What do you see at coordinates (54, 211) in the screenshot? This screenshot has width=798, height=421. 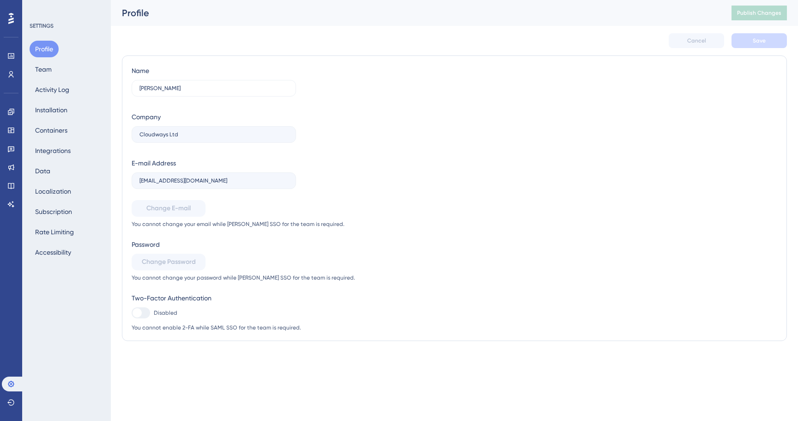 I see `button: Subscription` at bounding box center [54, 211].